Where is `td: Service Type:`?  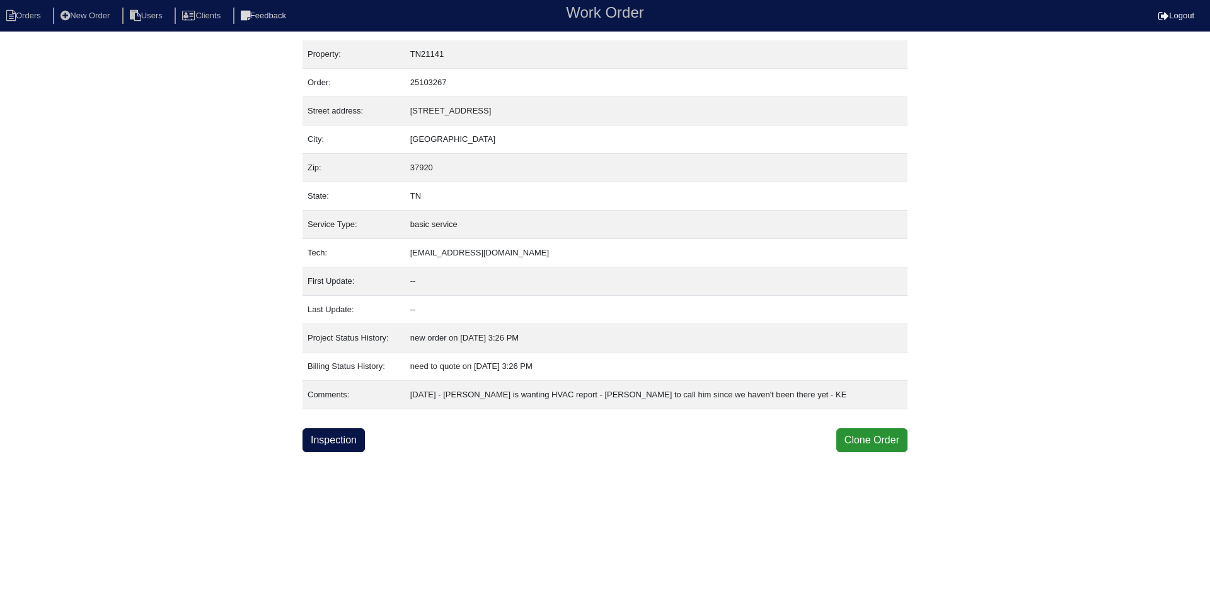
td: Service Type: is located at coordinates (354, 224).